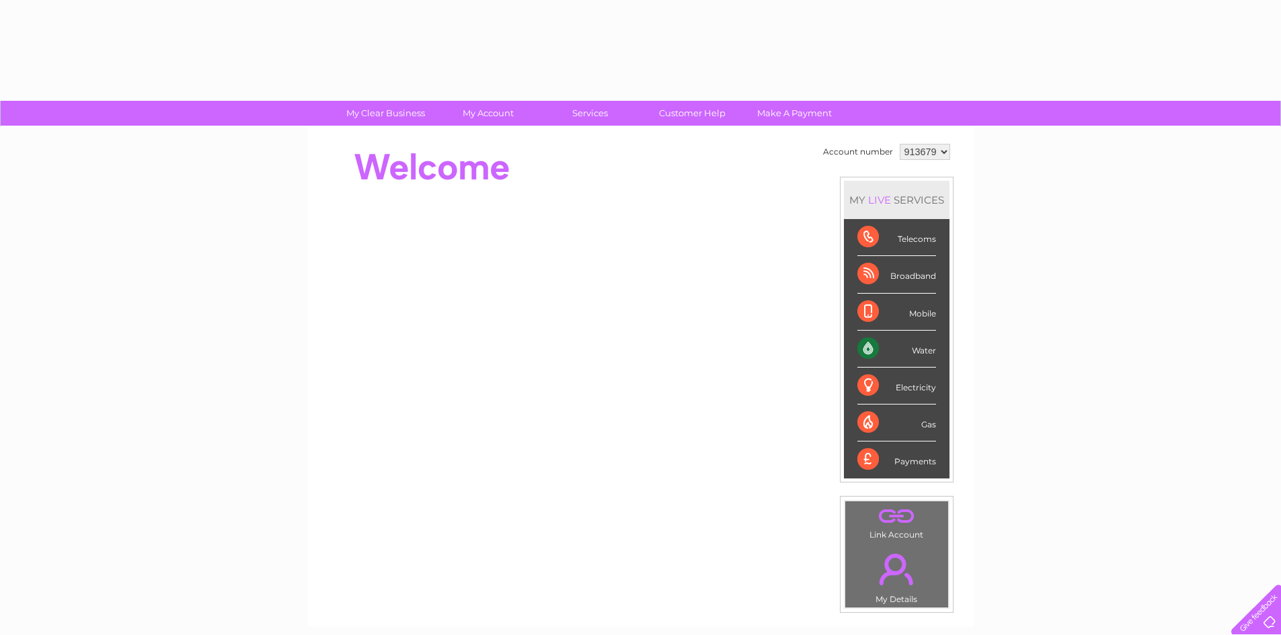 The width and height of the screenshot is (1281, 635). What do you see at coordinates (896, 237) in the screenshot?
I see `div: Telecoms` at bounding box center [896, 237].